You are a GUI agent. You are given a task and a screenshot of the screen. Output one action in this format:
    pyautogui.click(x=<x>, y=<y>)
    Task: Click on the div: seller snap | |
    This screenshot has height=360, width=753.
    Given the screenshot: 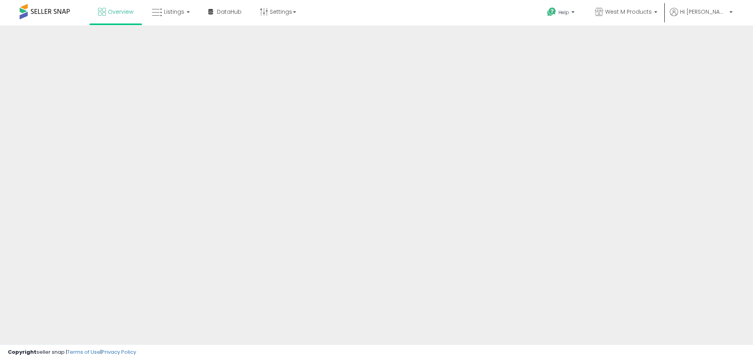 What is the action you would take?
    pyautogui.click(x=72, y=352)
    